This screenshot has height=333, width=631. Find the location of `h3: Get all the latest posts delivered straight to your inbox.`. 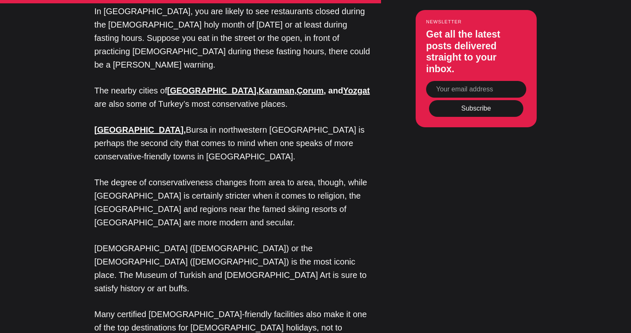

h3: Get all the latest posts delivered straight to your inbox. is located at coordinates (476, 52).